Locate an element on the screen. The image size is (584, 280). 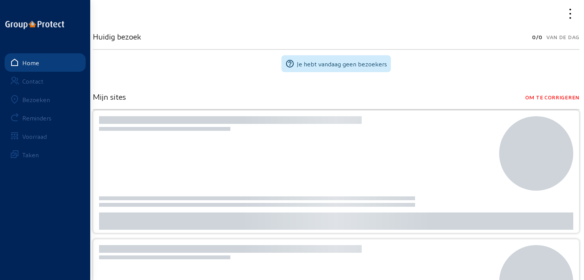
a: Contact is located at coordinates (45, 81).